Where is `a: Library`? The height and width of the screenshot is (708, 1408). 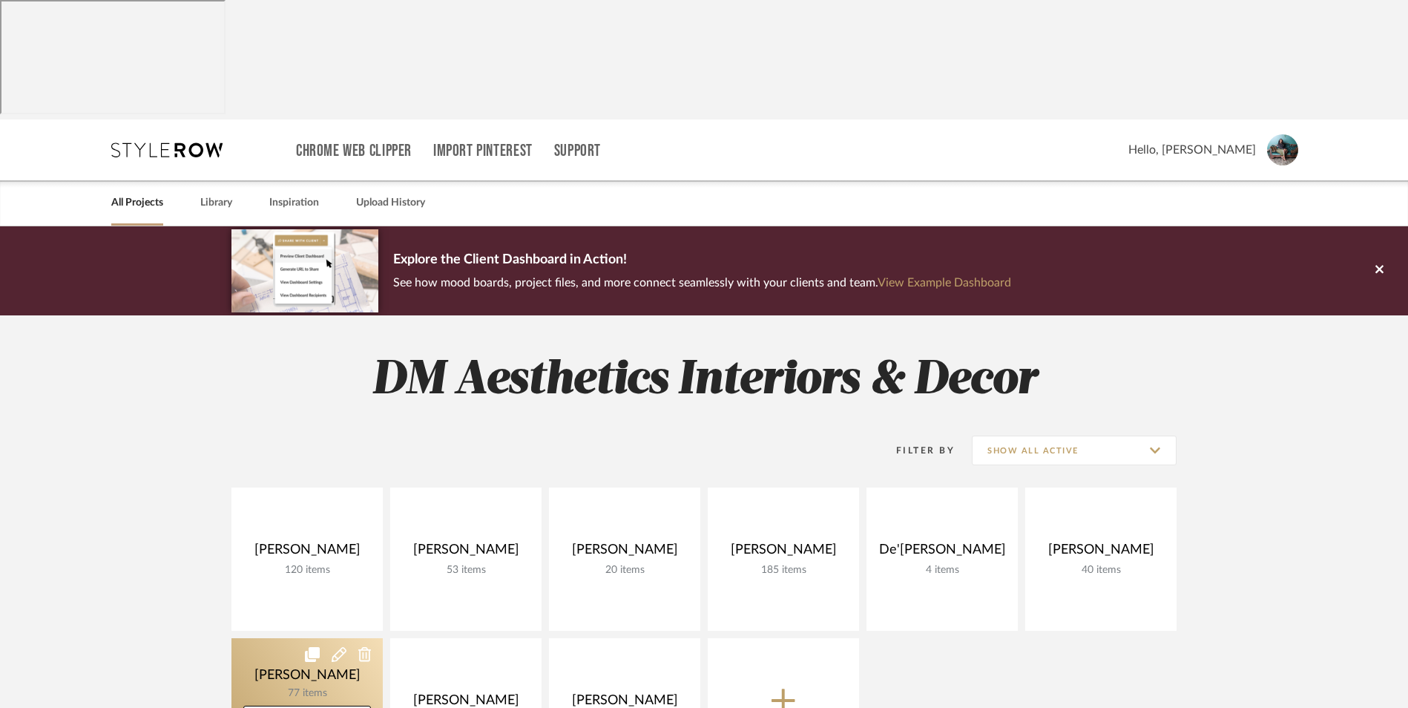 a: Library is located at coordinates (216, 203).